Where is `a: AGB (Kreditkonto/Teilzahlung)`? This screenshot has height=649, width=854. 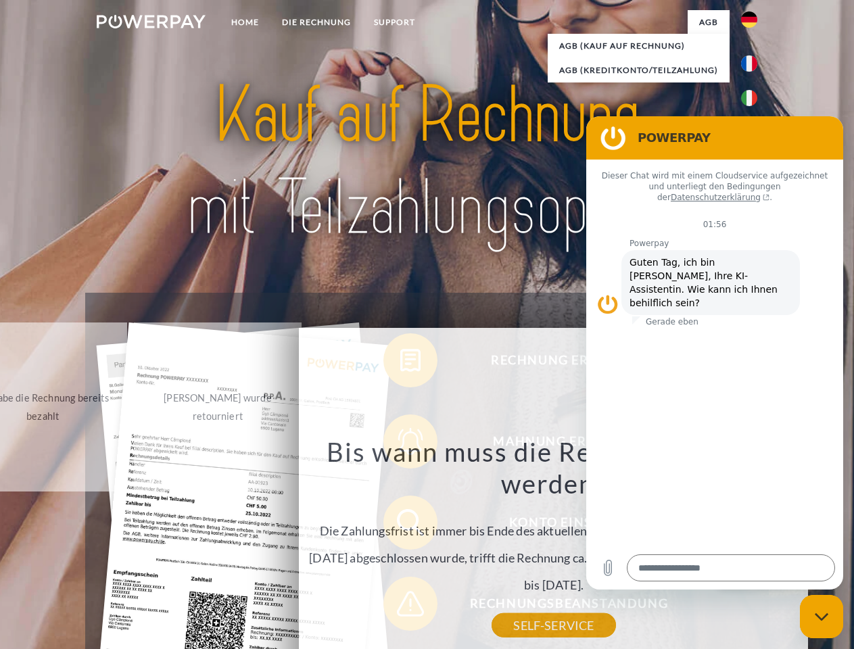 a: AGB (Kreditkonto/Teilzahlung) is located at coordinates (638, 70).